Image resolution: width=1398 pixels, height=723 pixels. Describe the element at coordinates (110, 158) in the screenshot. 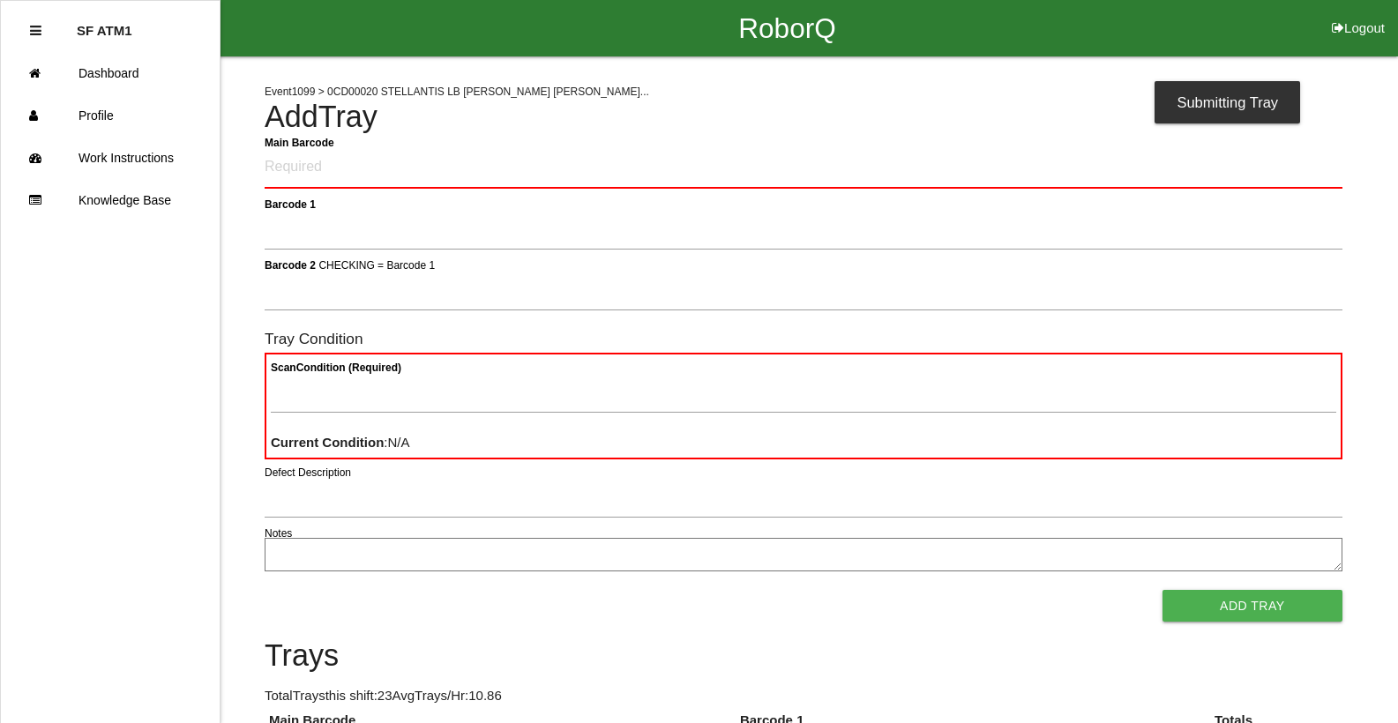

I see `a: Work Instructions` at that location.